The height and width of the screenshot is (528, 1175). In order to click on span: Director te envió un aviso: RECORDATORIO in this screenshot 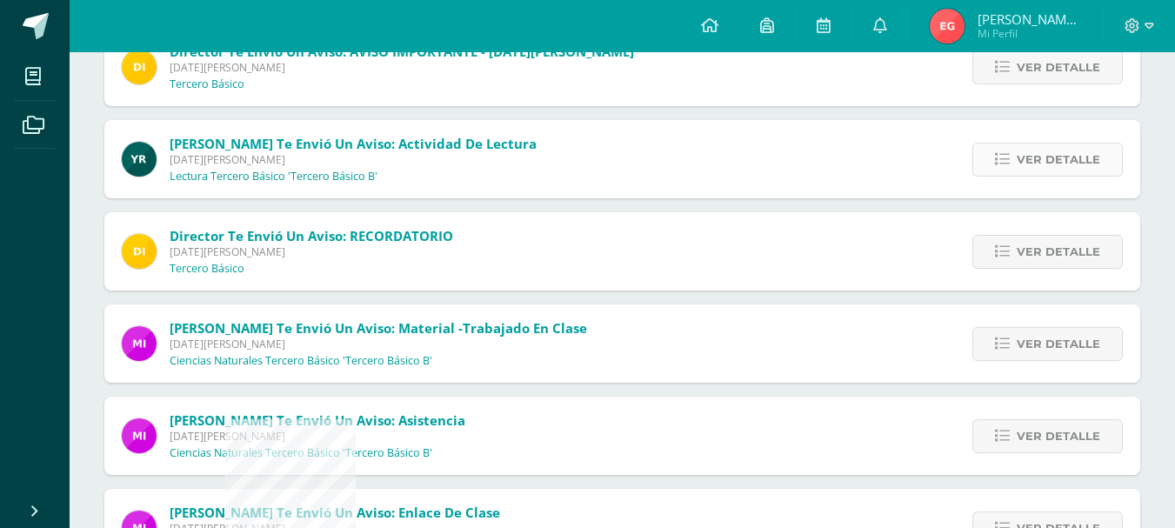, I will do `click(311, 236)`.